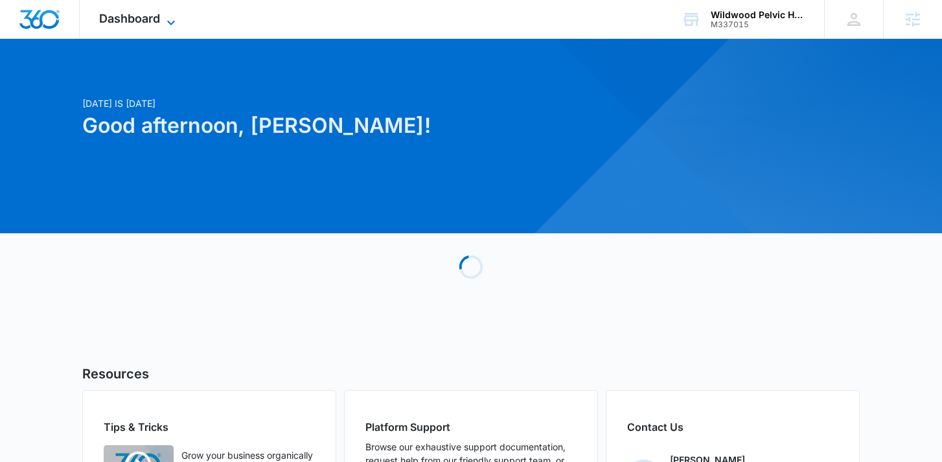 The image size is (942, 462). I want to click on h2: Tips & Tricks, so click(209, 427).